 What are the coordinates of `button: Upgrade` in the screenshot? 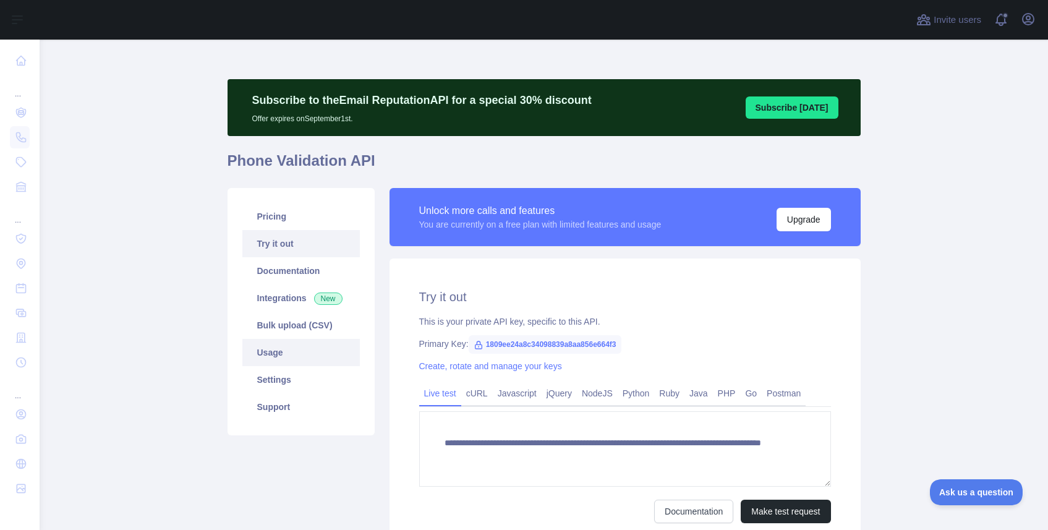 It's located at (804, 220).